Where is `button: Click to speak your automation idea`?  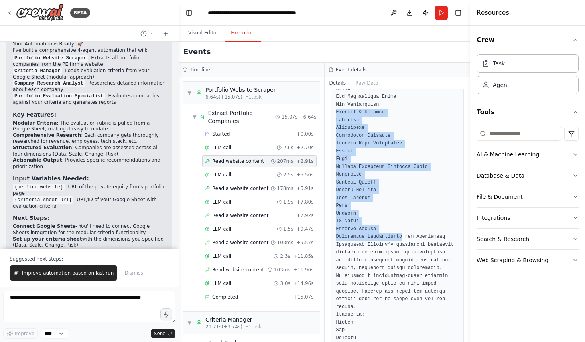 button: Click to speak your automation idea is located at coordinates (166, 314).